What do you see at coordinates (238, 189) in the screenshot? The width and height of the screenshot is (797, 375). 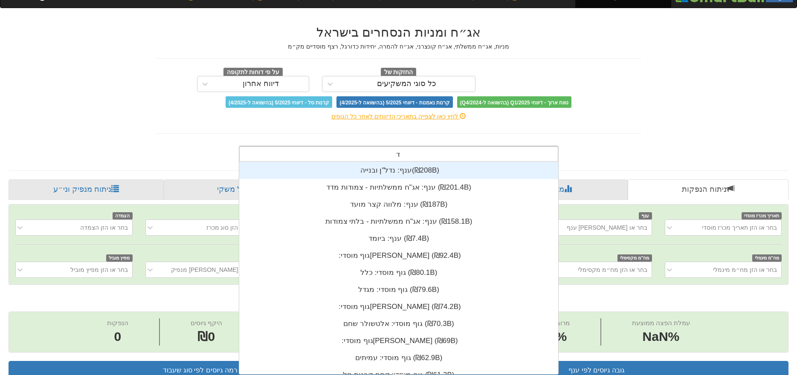 I see `font: פרופיל משקי` at bounding box center [238, 189].